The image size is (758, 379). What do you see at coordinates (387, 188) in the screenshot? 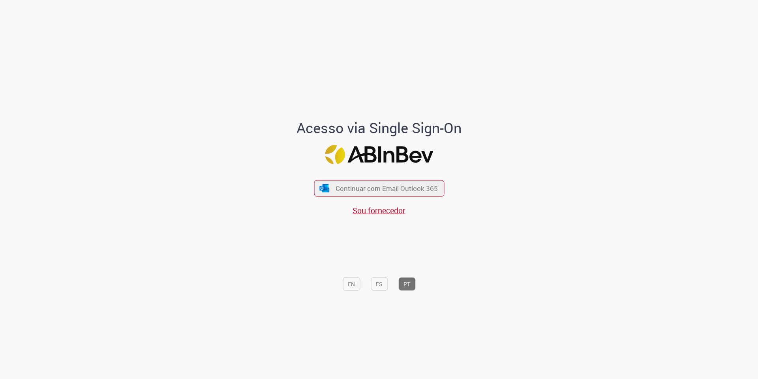
I see `span: Continuar com Email Outlook 365` at bounding box center [387, 188].